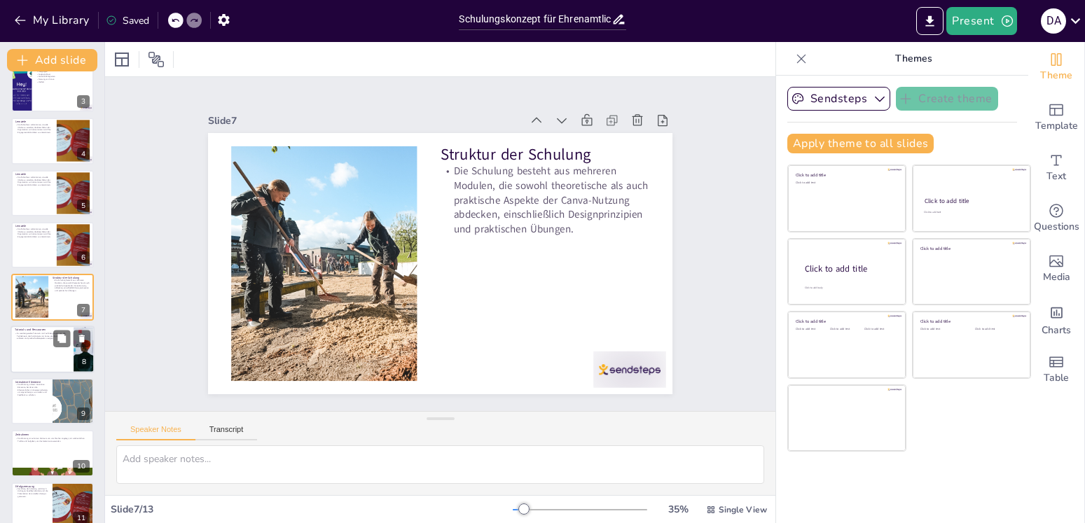  I want to click on button: Sendsteps, so click(838, 99).